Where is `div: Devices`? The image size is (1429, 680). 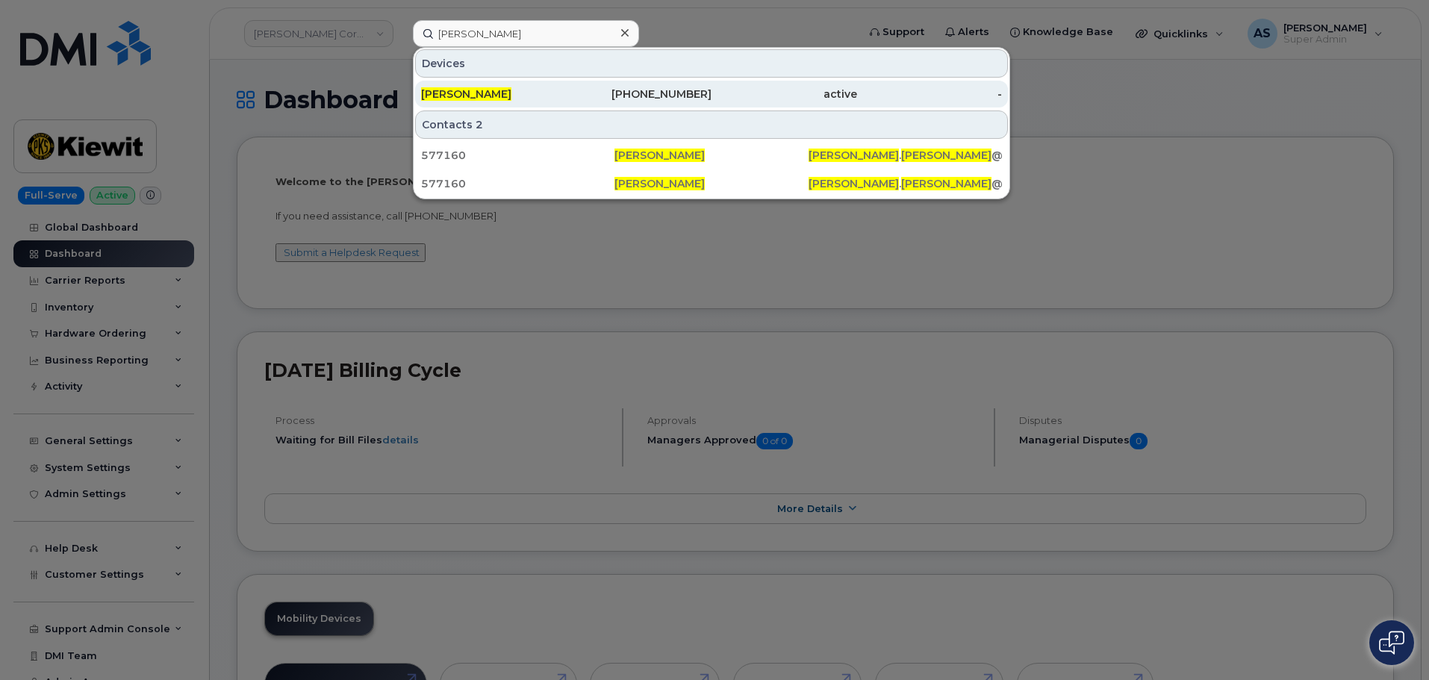
div: Devices is located at coordinates (712, 63).